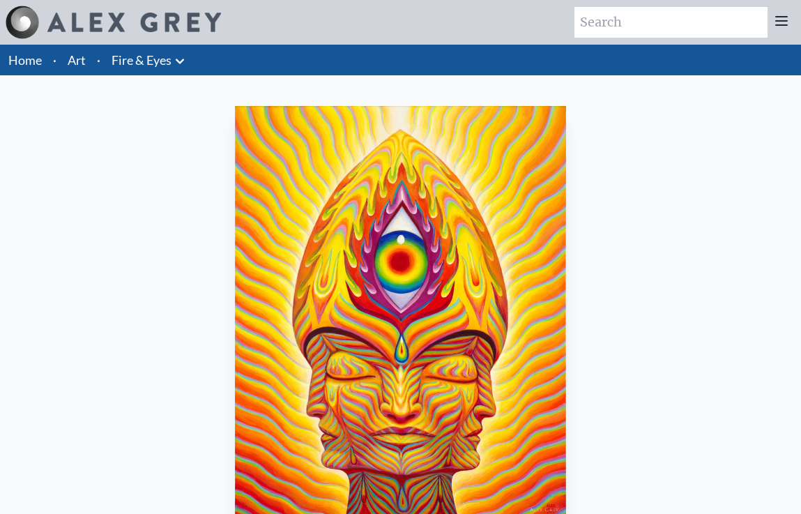 This screenshot has height=514, width=801. Describe the element at coordinates (25, 60) in the screenshot. I see `a: Home` at that location.